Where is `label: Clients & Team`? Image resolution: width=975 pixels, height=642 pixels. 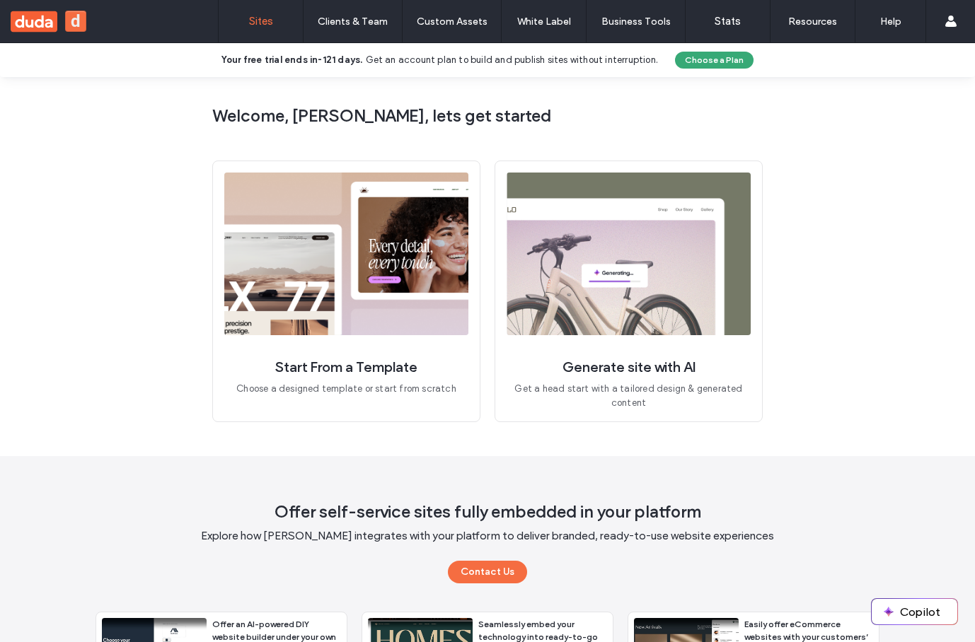 label: Clients & Team is located at coordinates (352, 21).